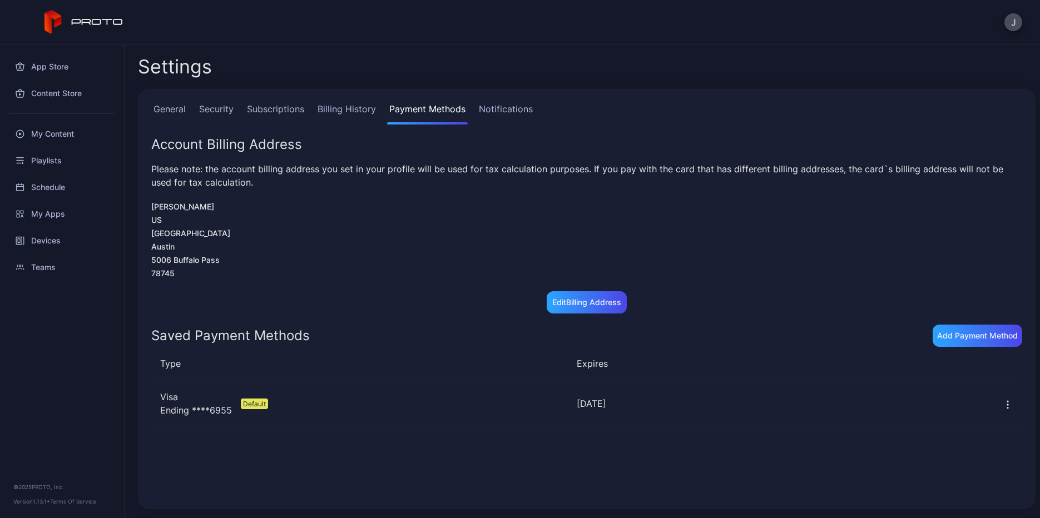 Image resolution: width=1040 pixels, height=518 pixels. Describe the element at coordinates (163, 246) in the screenshot. I see `span: Austin` at that location.